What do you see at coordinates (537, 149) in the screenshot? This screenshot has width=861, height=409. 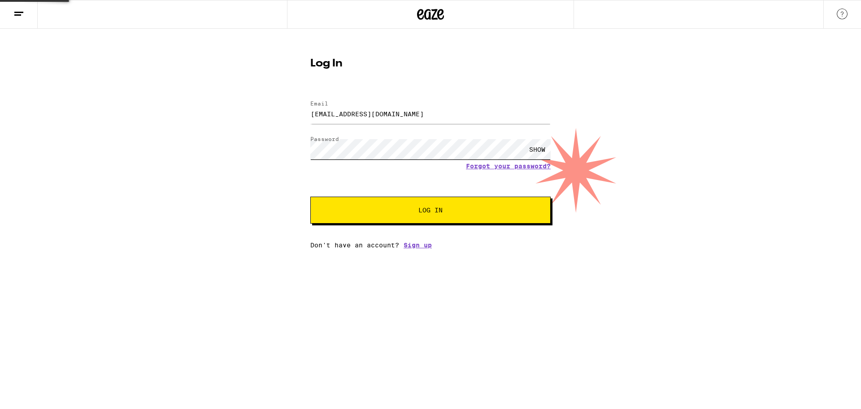 I see `div: SHOW` at bounding box center [537, 149].